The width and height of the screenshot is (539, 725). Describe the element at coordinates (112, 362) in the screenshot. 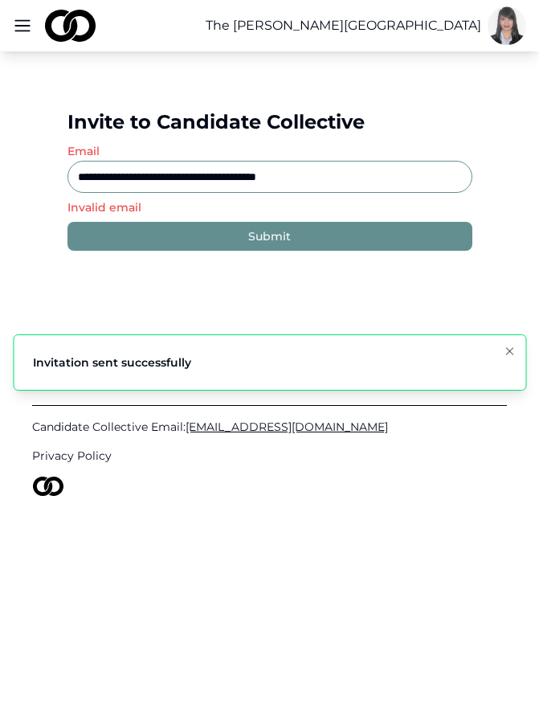

I see `div: Invitation sent successfully` at that location.